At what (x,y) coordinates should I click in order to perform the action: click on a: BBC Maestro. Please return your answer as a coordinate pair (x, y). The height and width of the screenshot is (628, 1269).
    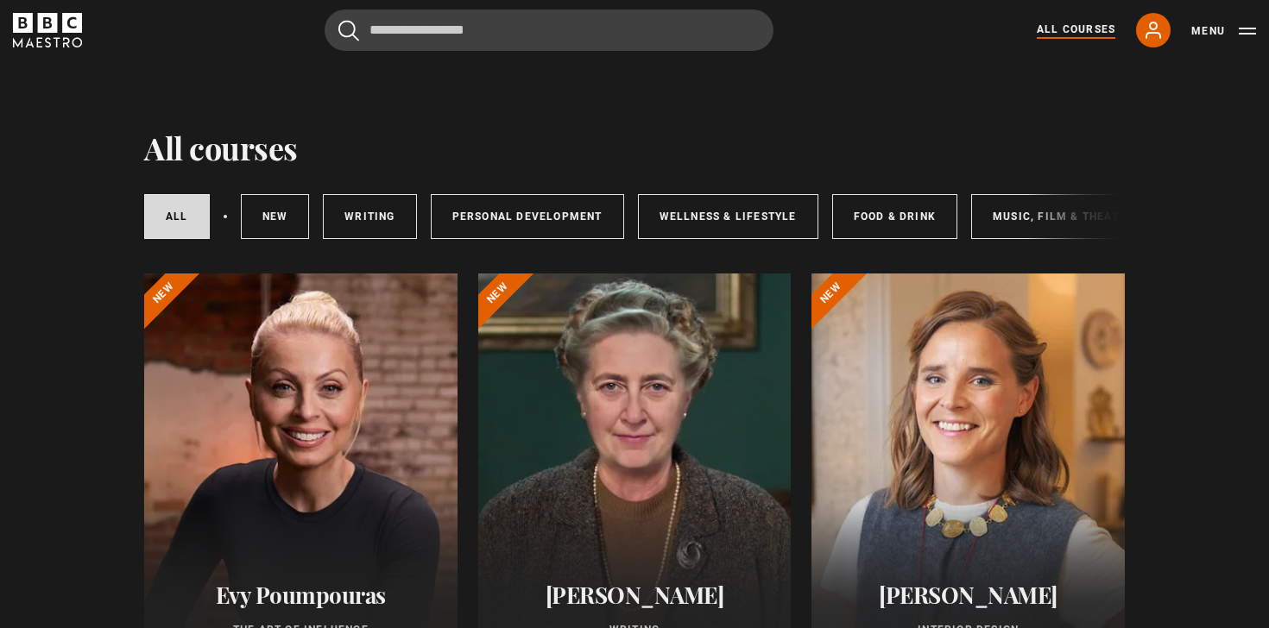
    Looking at the image, I should click on (47, 30).